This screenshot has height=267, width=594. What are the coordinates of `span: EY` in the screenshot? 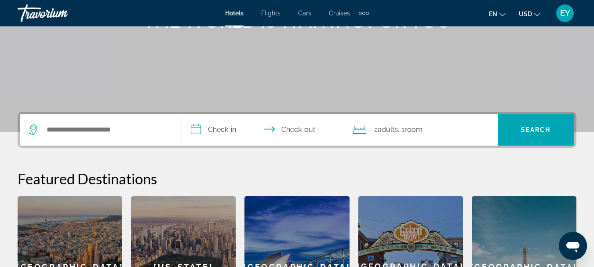 It's located at (565, 13).